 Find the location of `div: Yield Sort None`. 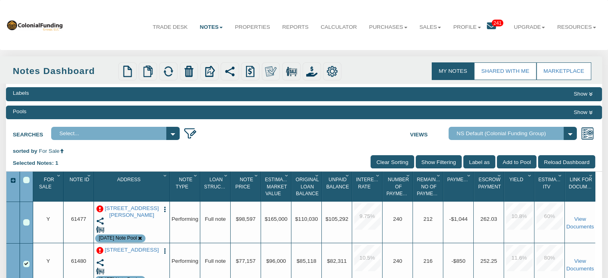

div: Yield Sort None is located at coordinates (520, 186).